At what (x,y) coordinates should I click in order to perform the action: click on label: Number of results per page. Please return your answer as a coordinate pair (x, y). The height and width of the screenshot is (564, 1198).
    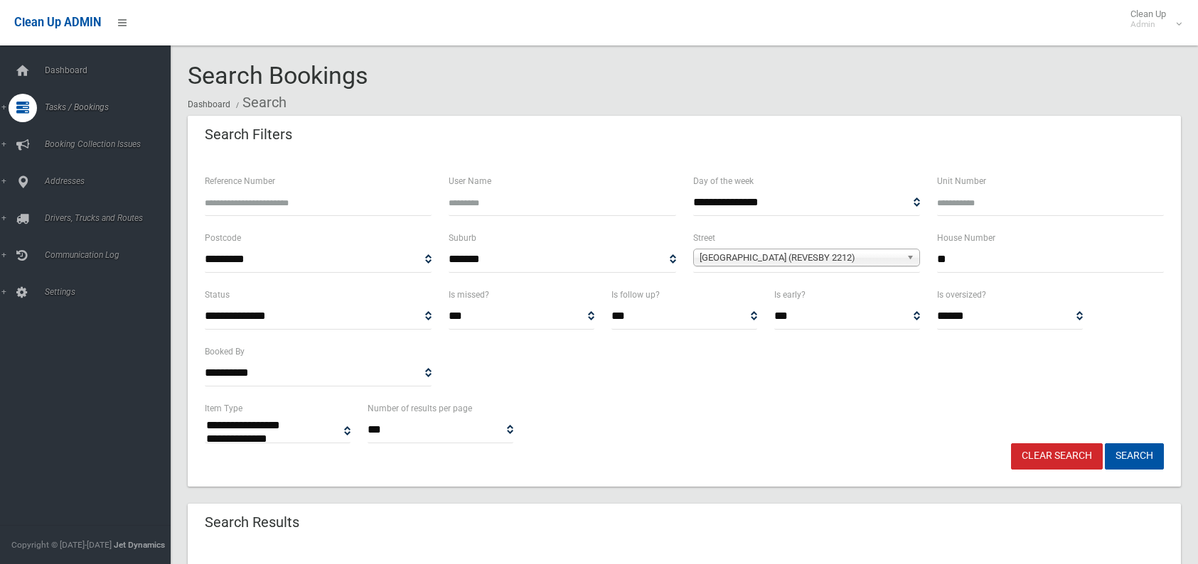
    Looking at the image, I should click on (419, 409).